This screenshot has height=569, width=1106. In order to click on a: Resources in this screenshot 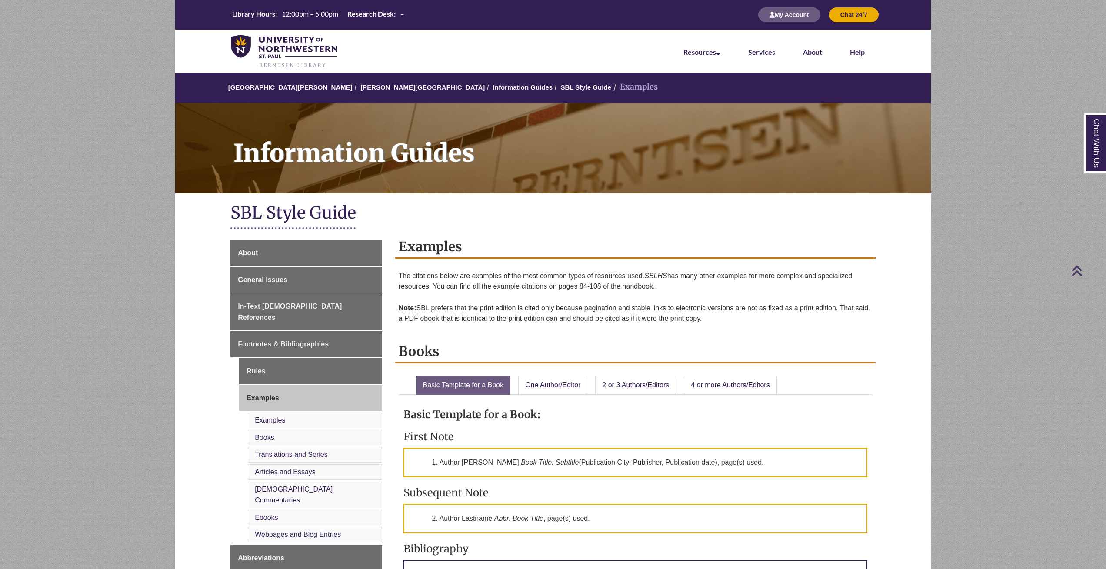, I will do `click(702, 52)`.